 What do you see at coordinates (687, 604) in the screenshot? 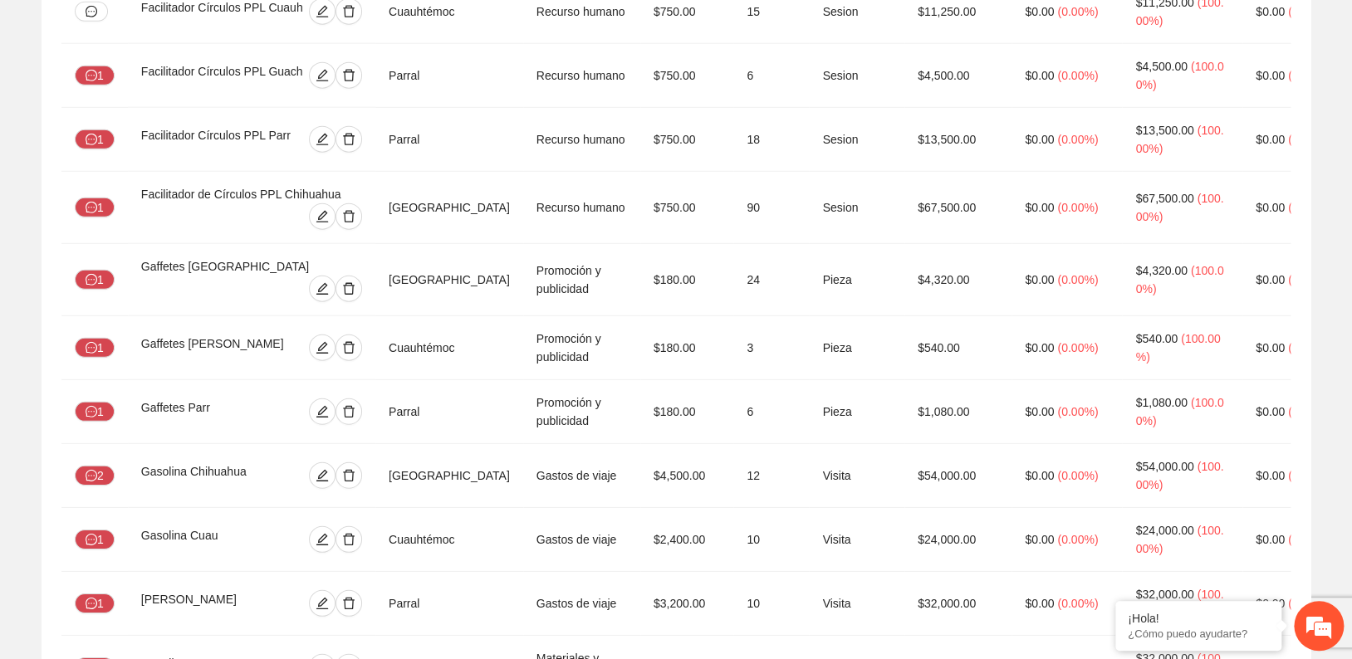
I see `td: $3,200.00` at bounding box center [687, 604].